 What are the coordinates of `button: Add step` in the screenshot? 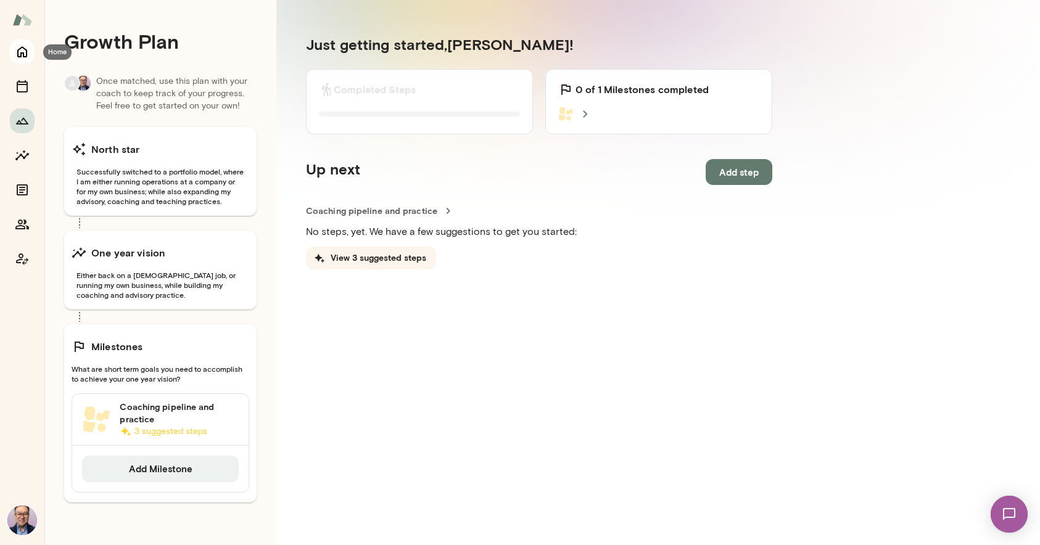 It's located at (739, 172).